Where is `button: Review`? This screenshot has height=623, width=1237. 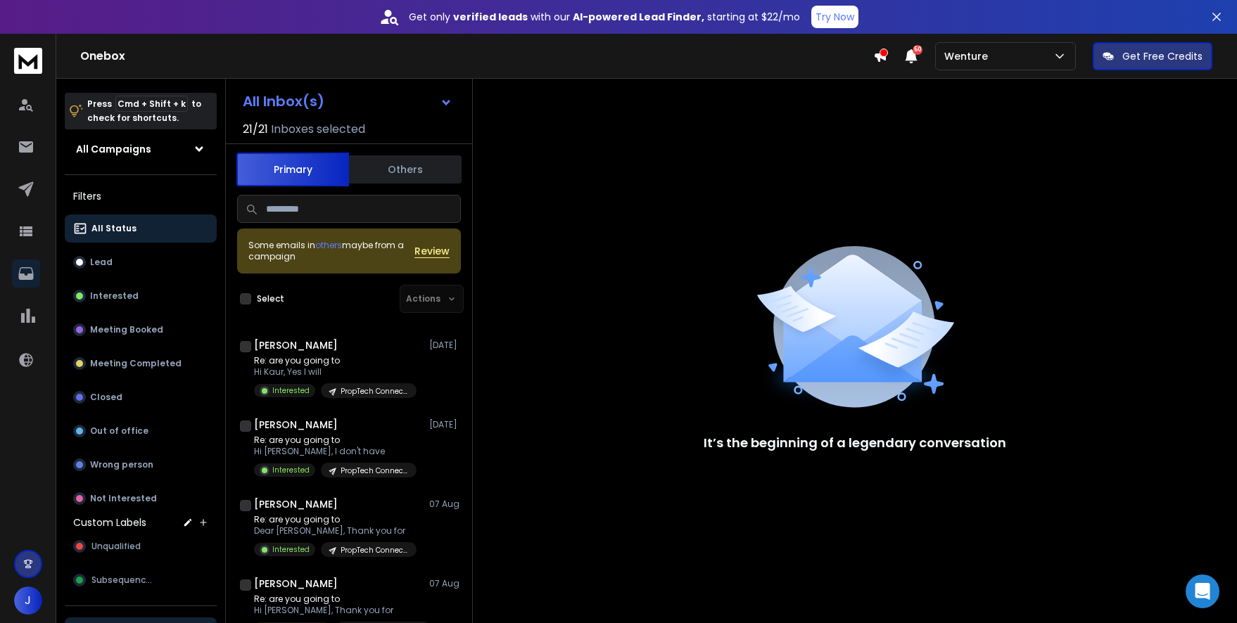
button: Review is located at coordinates (432, 251).